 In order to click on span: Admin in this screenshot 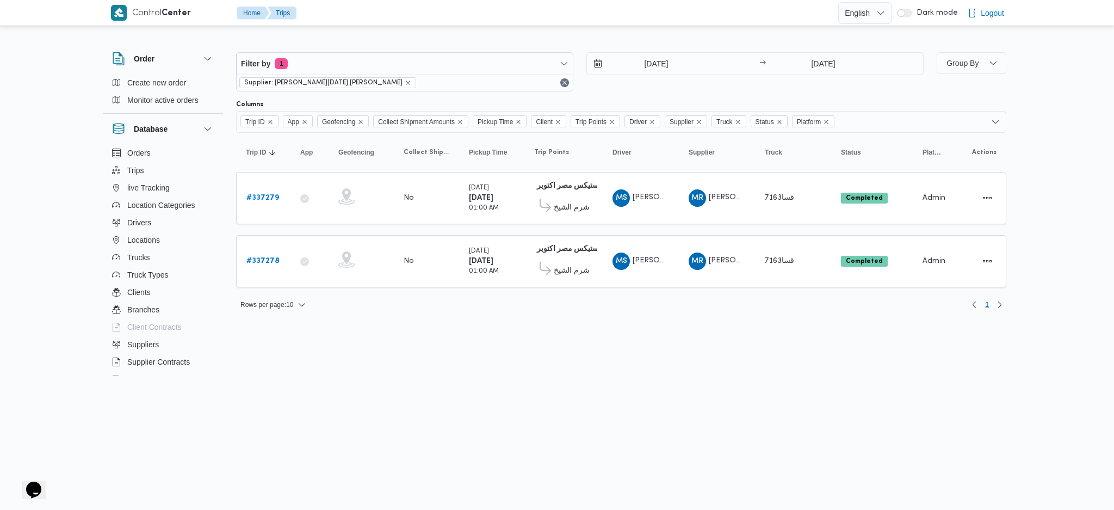, I will do `click(934, 197)`.